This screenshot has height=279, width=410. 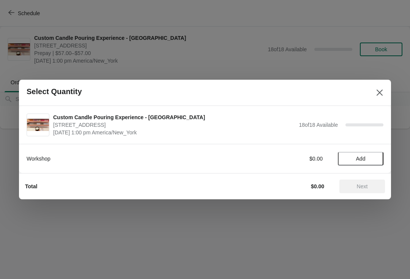 I want to click on strong: Total, so click(x=31, y=186).